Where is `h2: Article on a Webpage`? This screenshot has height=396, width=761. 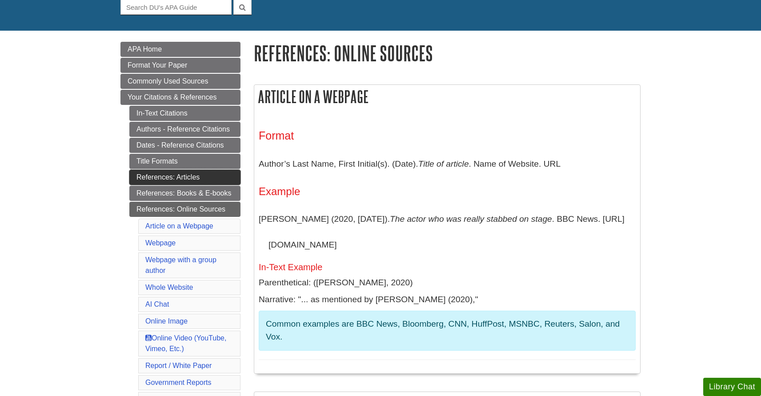
h2: Article on a Webpage is located at coordinates (447, 96).